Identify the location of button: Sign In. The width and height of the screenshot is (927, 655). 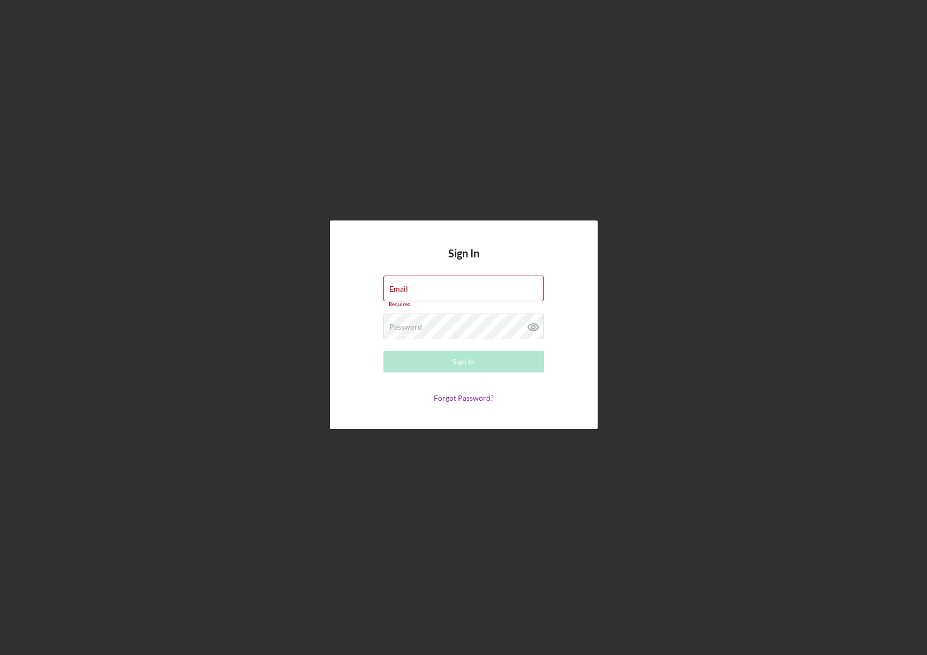
(464, 362).